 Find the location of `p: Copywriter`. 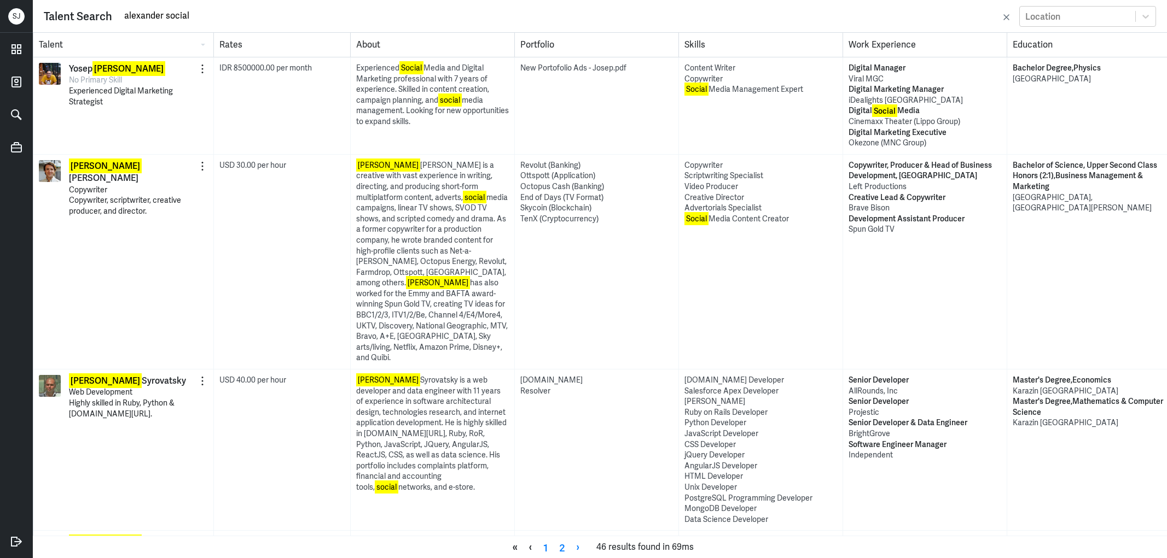

p: Copywriter is located at coordinates (138, 190).